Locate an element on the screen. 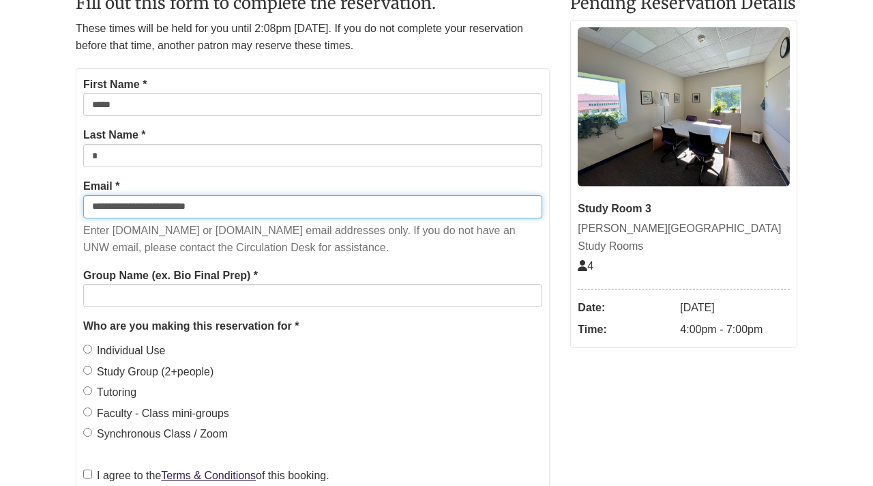  input: Tutoring is located at coordinates (87, 390).